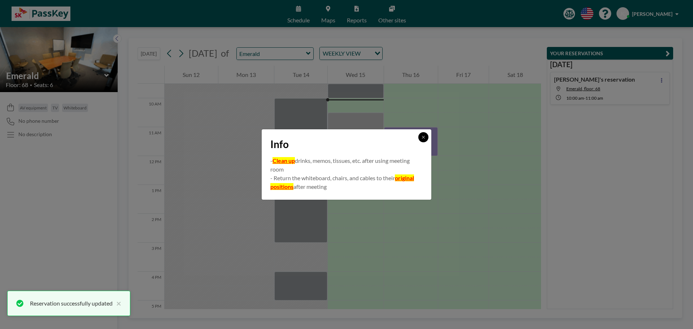 The height and width of the screenshot is (329, 693). What do you see at coordinates (347, 182) in the screenshot?
I see `p: - Return the whiteboard, chairs, and cables to their after meeting` at bounding box center [347, 182].